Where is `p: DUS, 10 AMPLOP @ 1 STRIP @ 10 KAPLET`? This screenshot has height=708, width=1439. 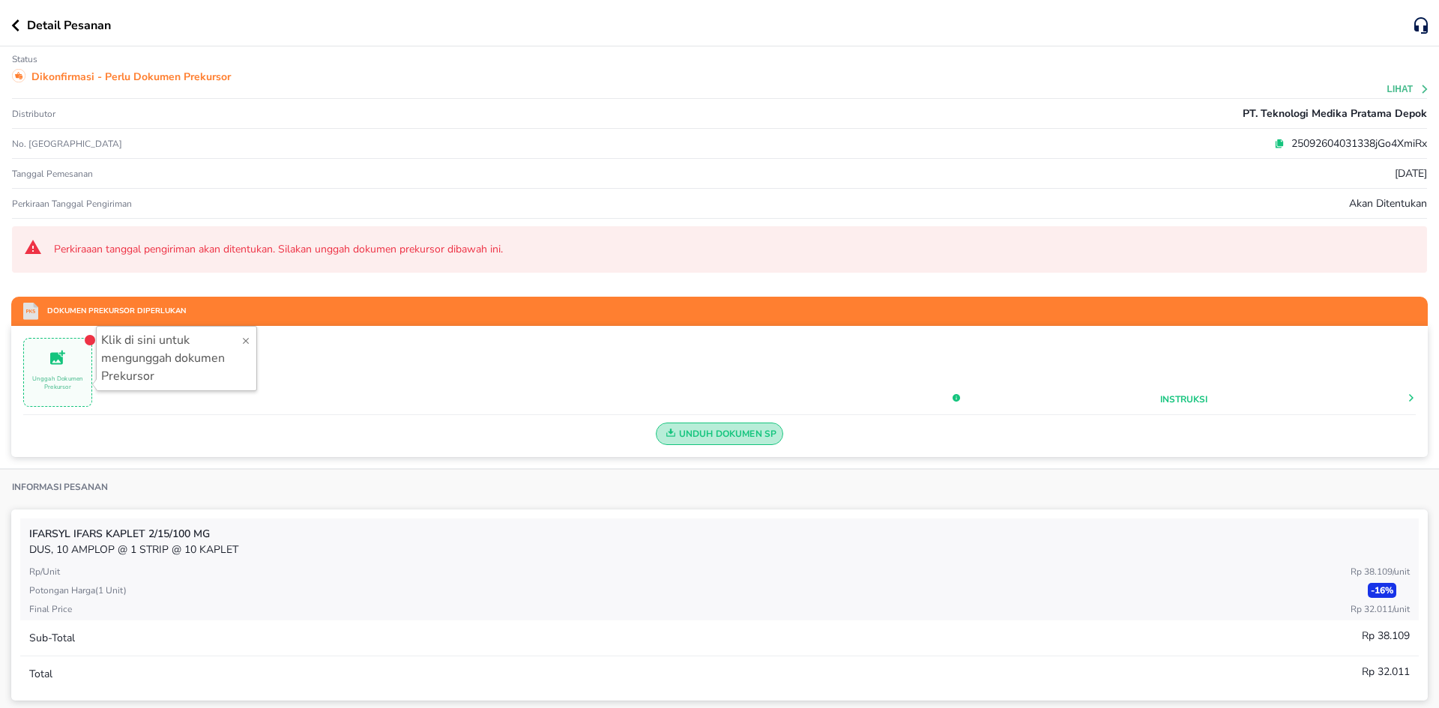
p: DUS, 10 AMPLOP @ 1 STRIP @ 10 KAPLET is located at coordinates (719, 549).